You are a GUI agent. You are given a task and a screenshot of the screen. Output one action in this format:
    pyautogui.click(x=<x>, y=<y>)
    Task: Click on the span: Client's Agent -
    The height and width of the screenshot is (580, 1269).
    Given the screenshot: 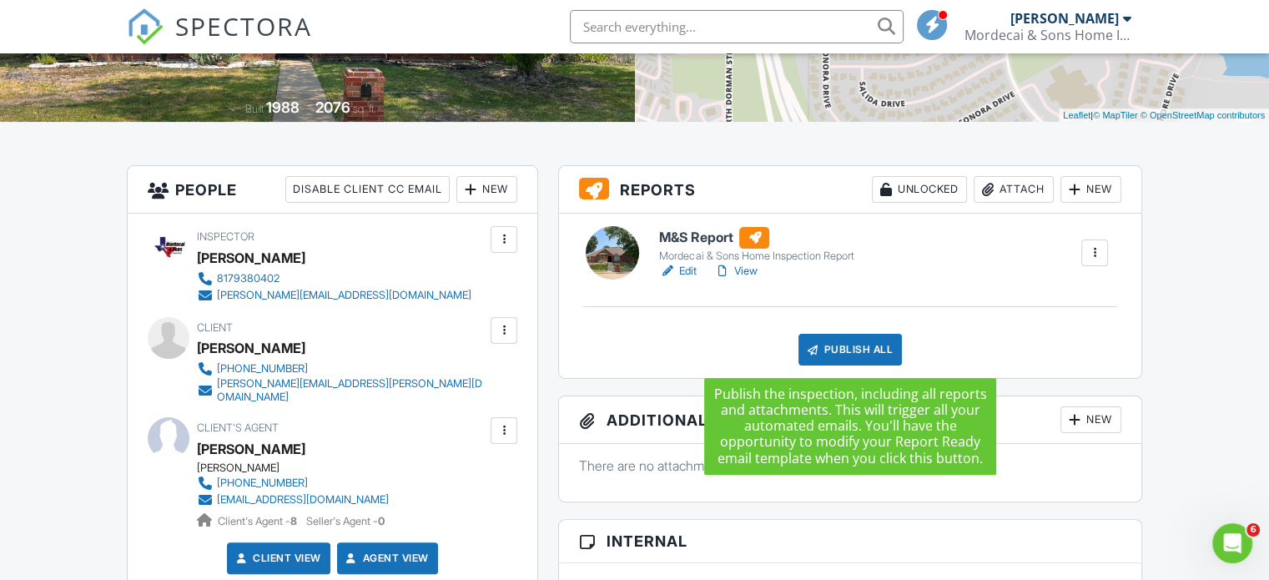 What is the action you would take?
    pyautogui.click(x=259, y=521)
    